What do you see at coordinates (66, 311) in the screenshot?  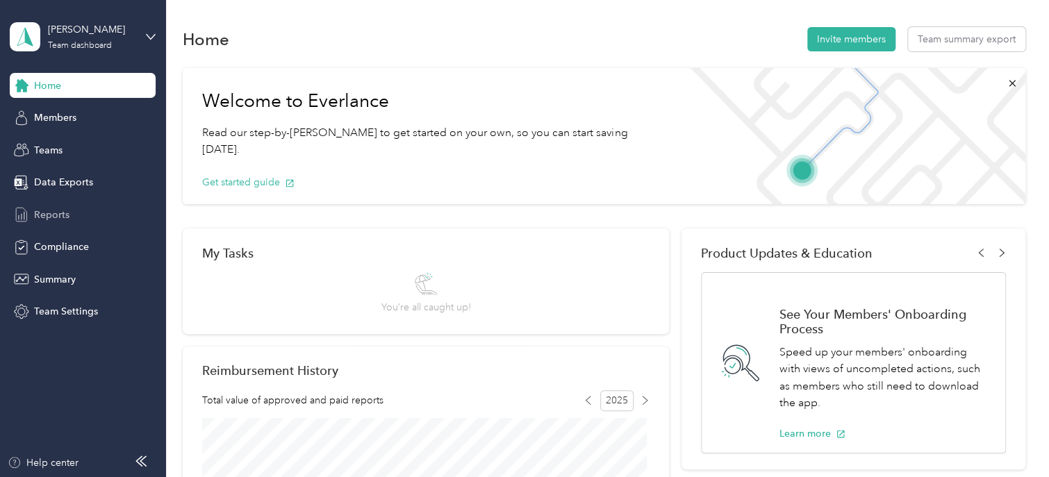 I see `span: Team Settings` at bounding box center [66, 311].